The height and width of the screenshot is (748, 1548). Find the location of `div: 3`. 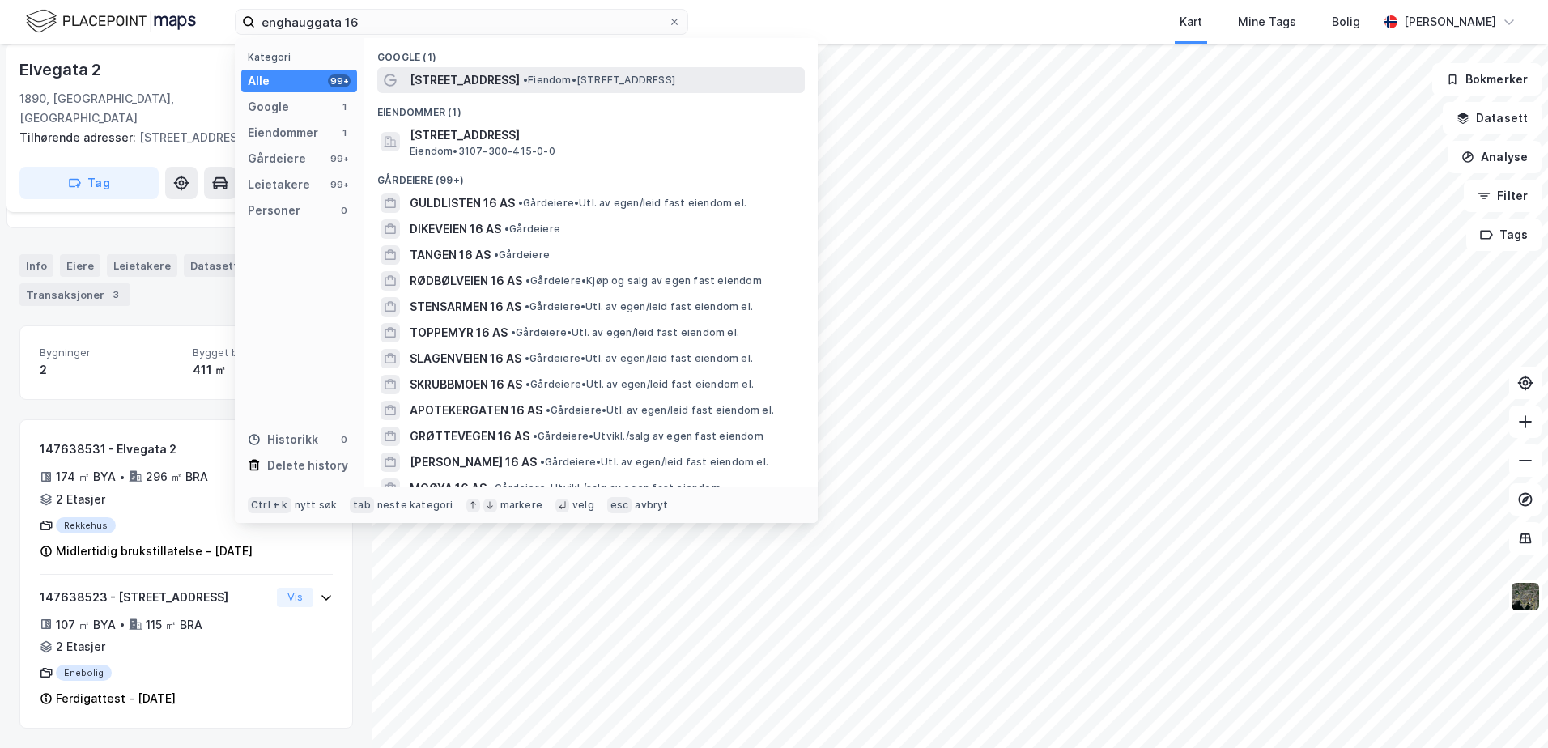

div: 3 is located at coordinates (116, 295).